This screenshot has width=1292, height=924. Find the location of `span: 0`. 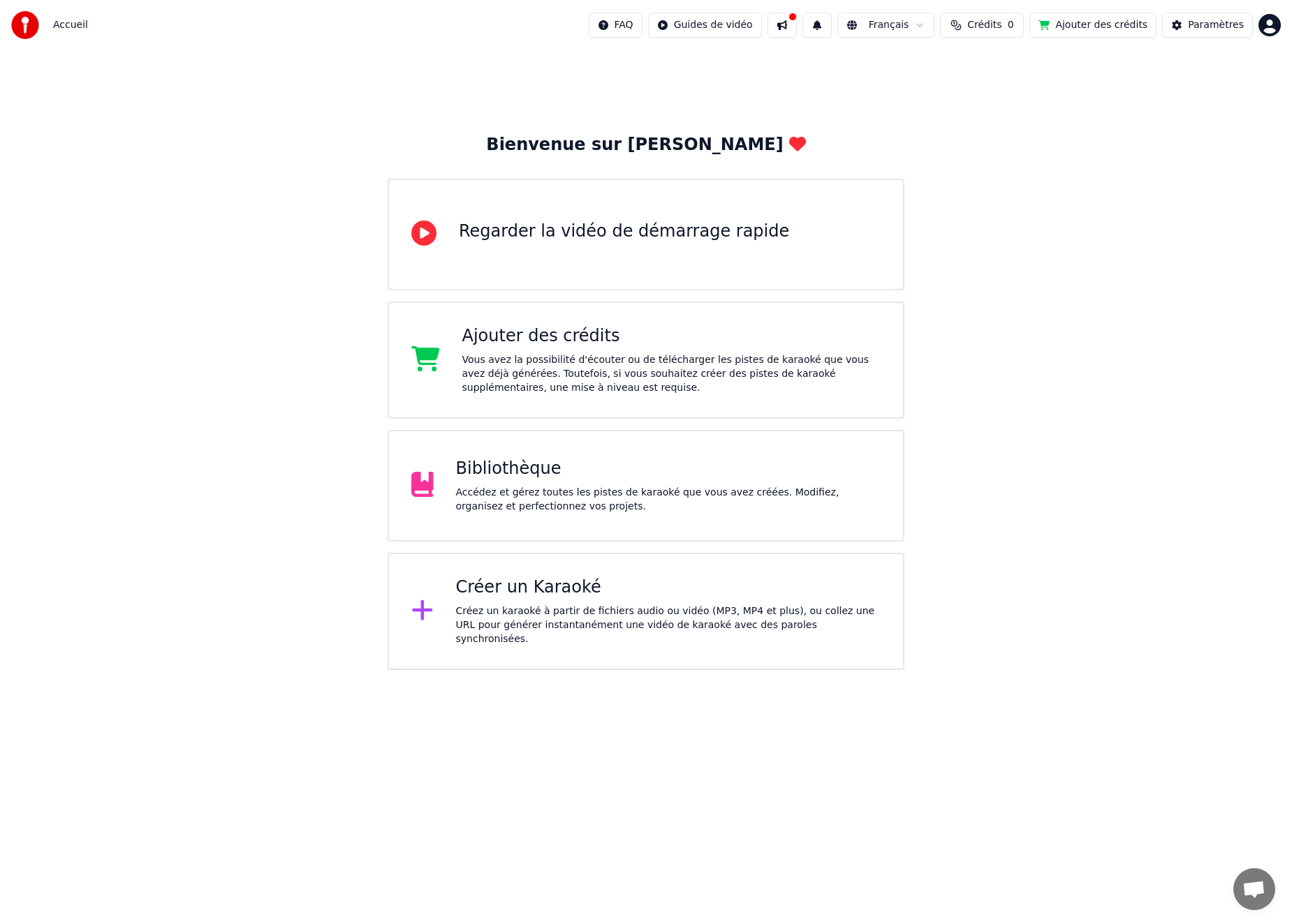

span: 0 is located at coordinates (1010, 25).